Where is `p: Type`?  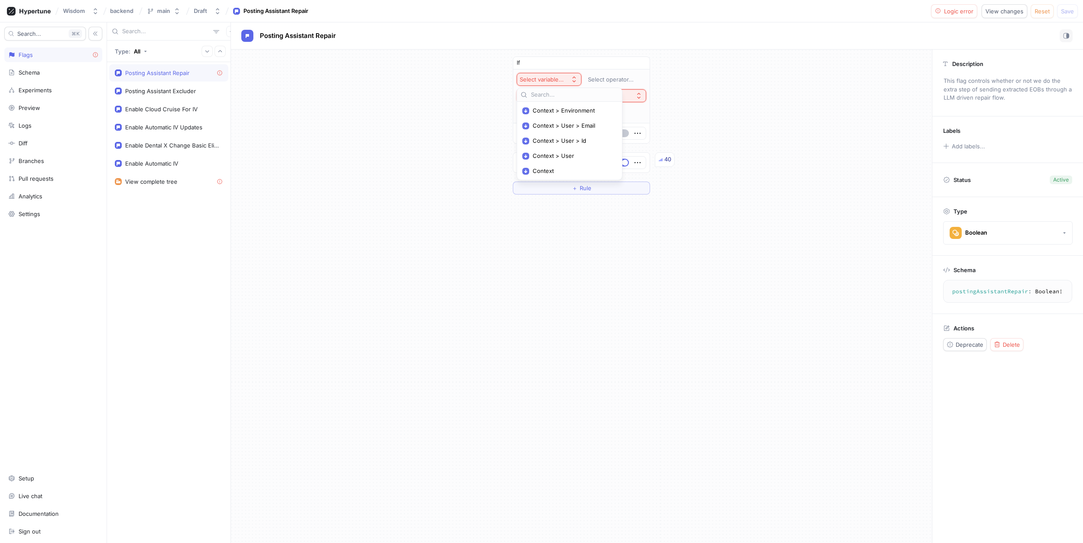 p: Type is located at coordinates (960, 211).